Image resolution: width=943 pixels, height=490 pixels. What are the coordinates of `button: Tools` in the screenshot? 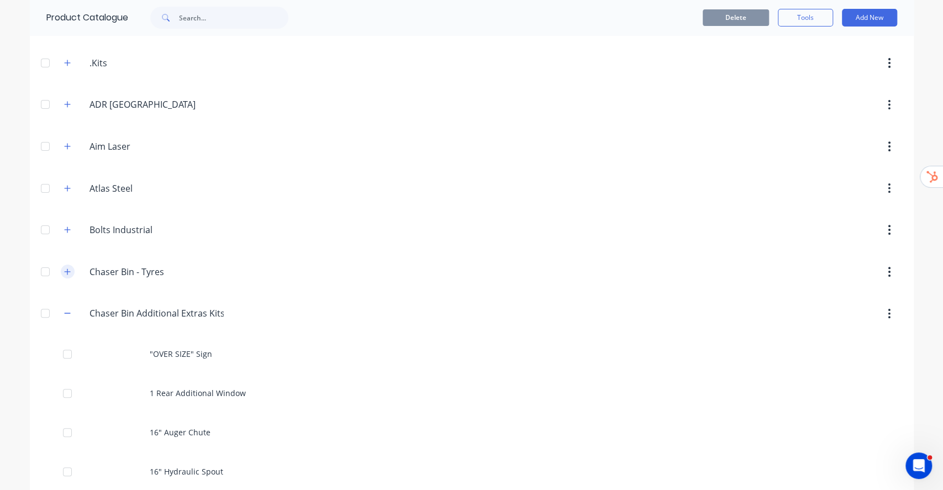 It's located at (805, 18).